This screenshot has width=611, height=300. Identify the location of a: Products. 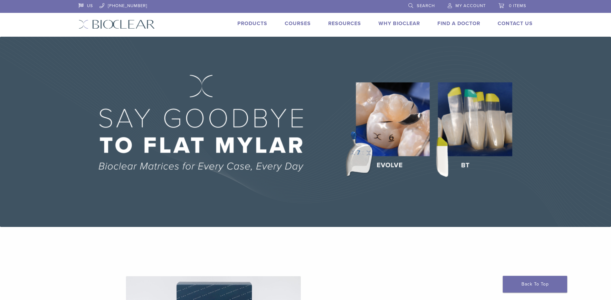
(252, 24).